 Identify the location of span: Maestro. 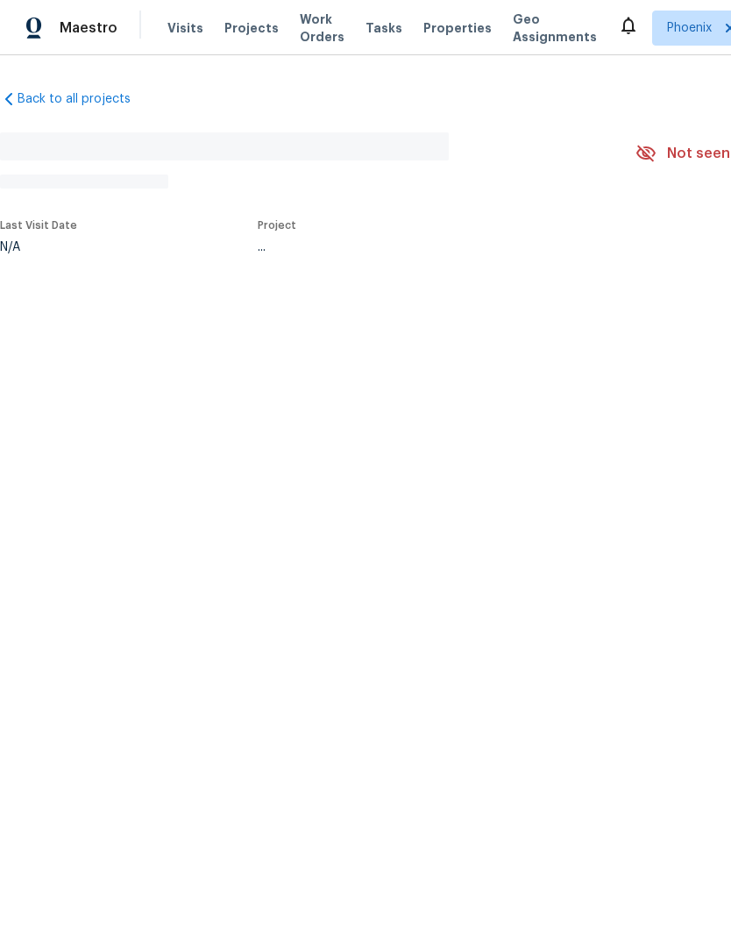
(89, 28).